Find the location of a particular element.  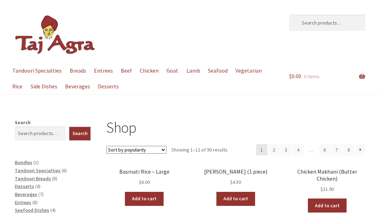

span: 0 items is located at coordinates (311, 77).